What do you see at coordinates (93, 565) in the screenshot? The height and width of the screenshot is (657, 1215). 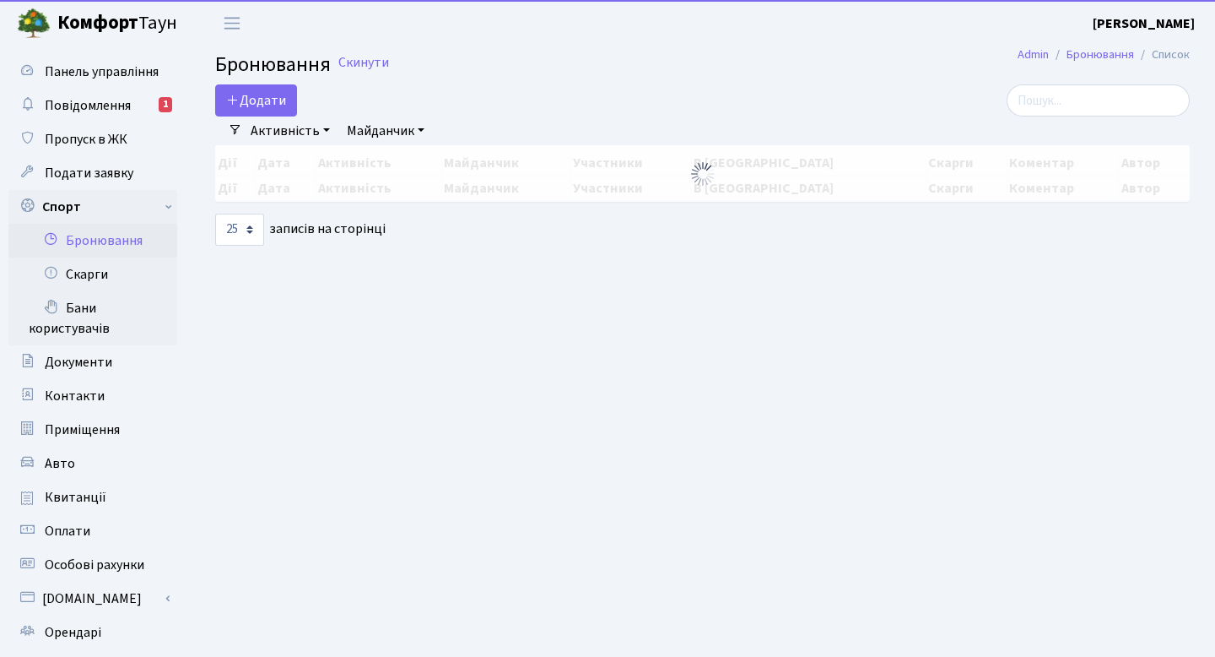 I see `a: Особові рахунки` at bounding box center [93, 565].